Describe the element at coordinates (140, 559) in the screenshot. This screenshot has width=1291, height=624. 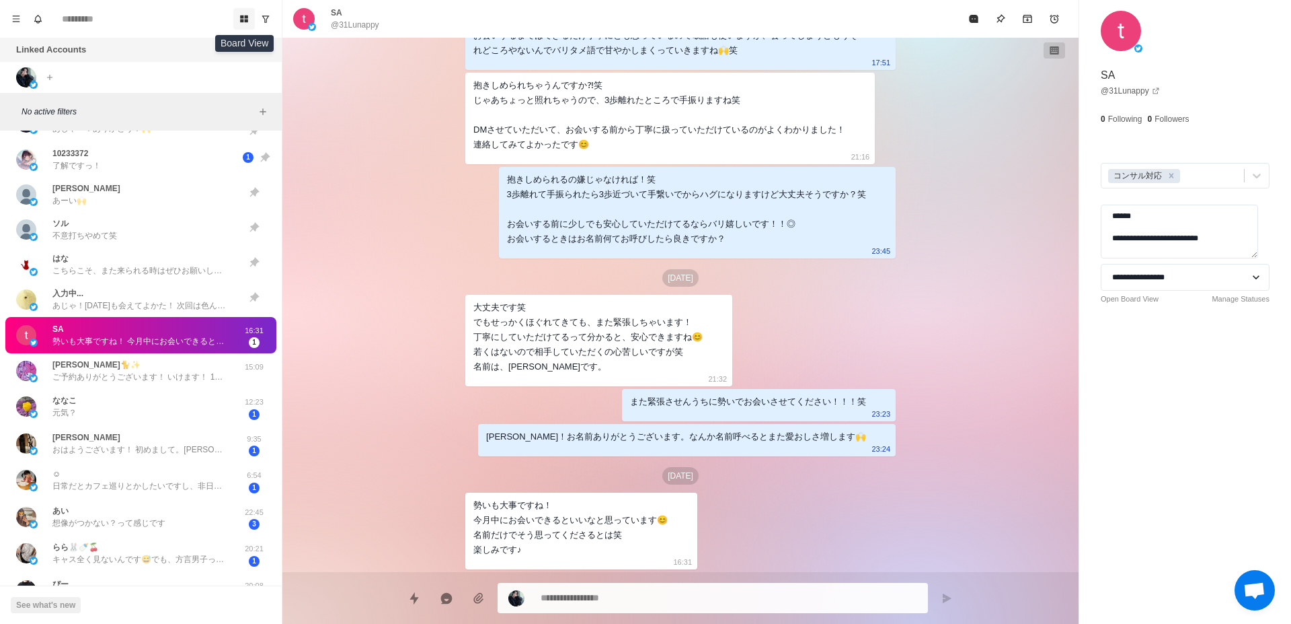
I see `p: キャス全く見ないんです😅でも、方言男子ってだけで最高なので😍実際お会いするまで楽しみにしてます( ˙³˙)⇝💕` at that location.